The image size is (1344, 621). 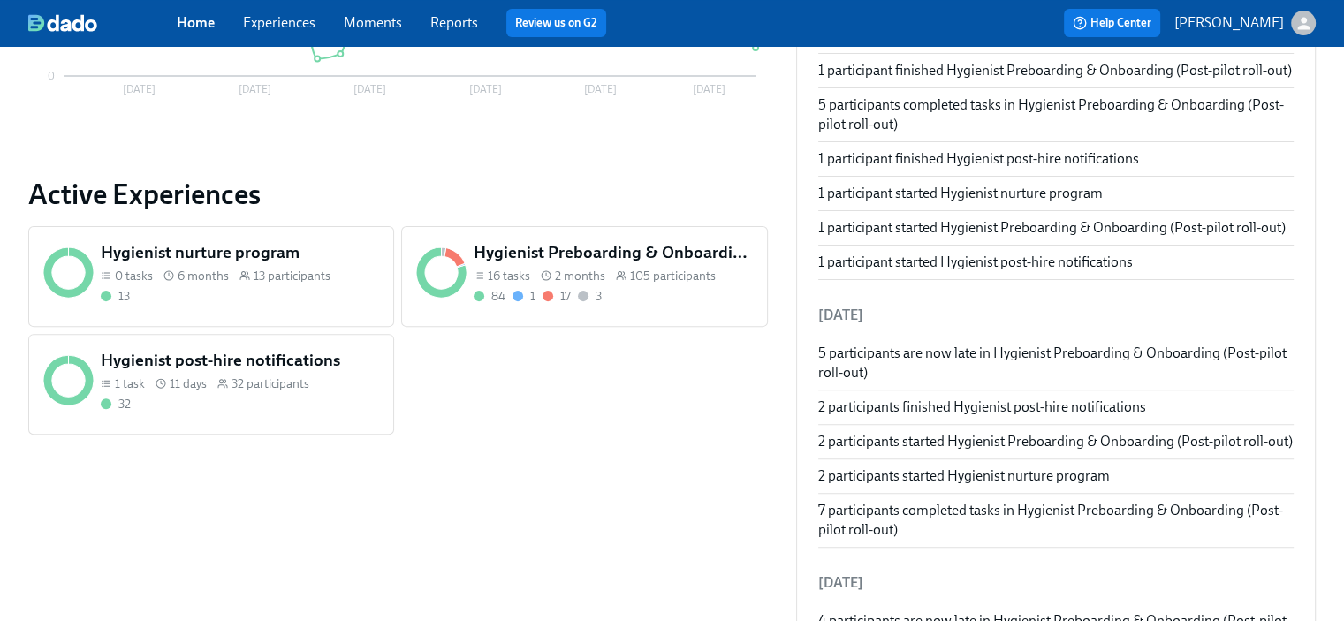 I want to click on h2: Active Experiences, so click(x=398, y=194).